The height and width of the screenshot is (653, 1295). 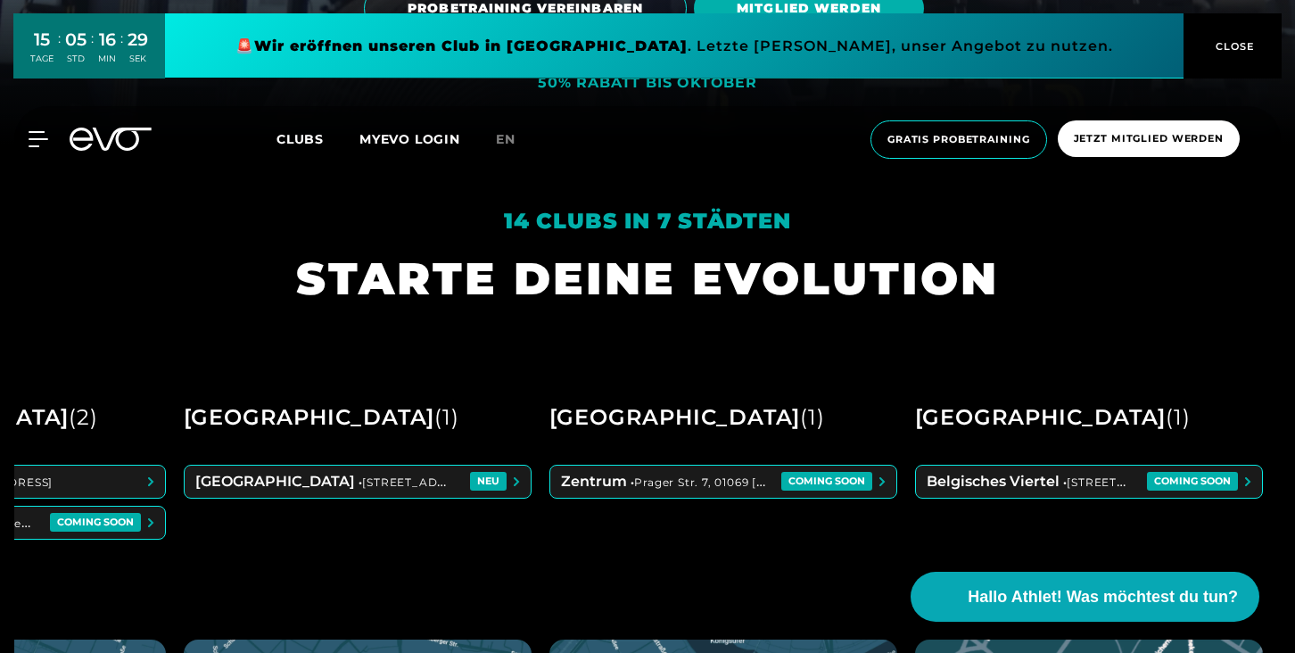 I want to click on span: ( 2 ), so click(x=83, y=417).